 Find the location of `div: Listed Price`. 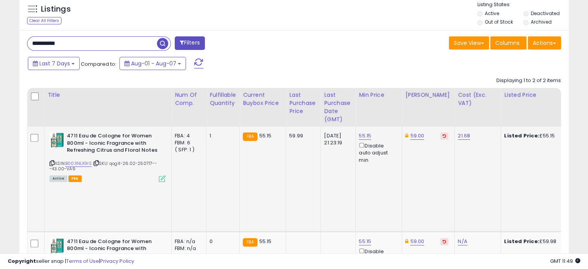

div: Listed Price is located at coordinates (537, 95).